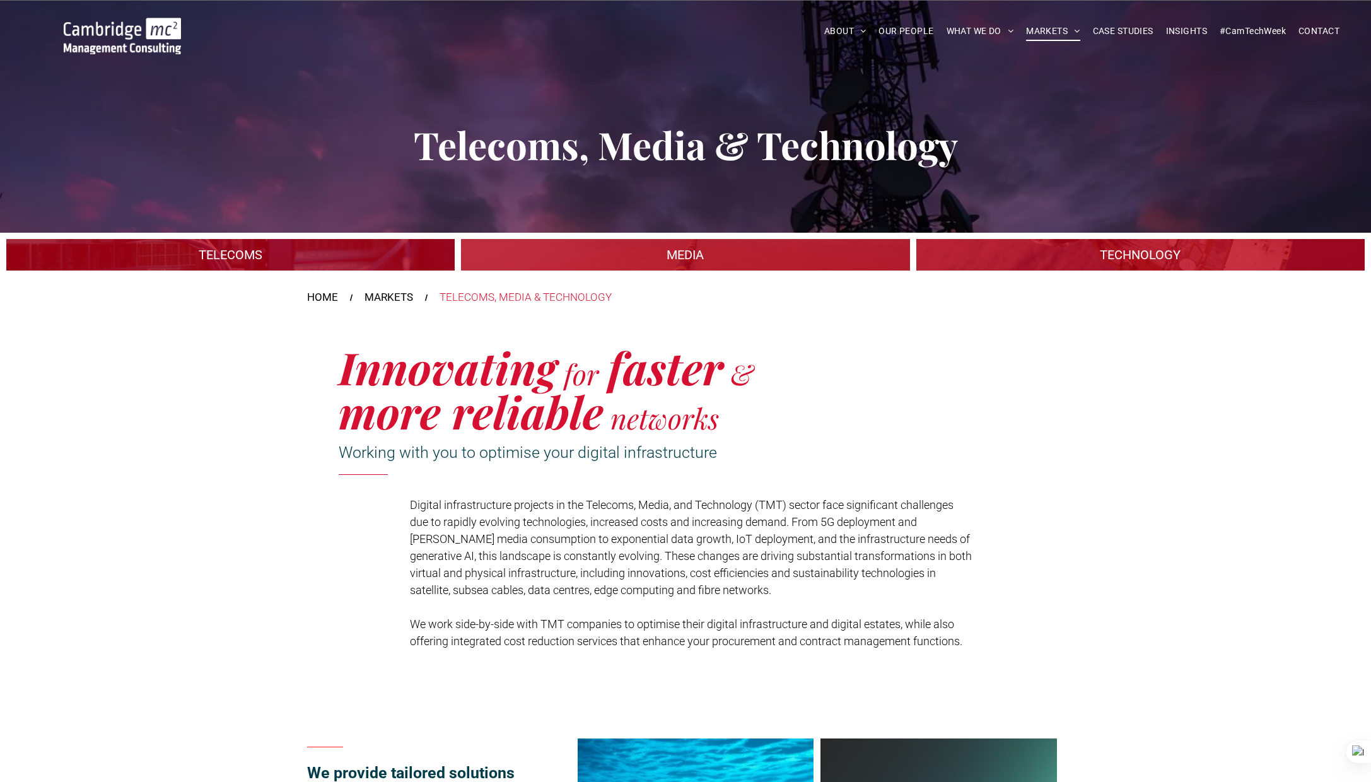 Image resolution: width=1371 pixels, height=782 pixels. What do you see at coordinates (665, 367) in the screenshot?
I see `span: faster` at bounding box center [665, 367].